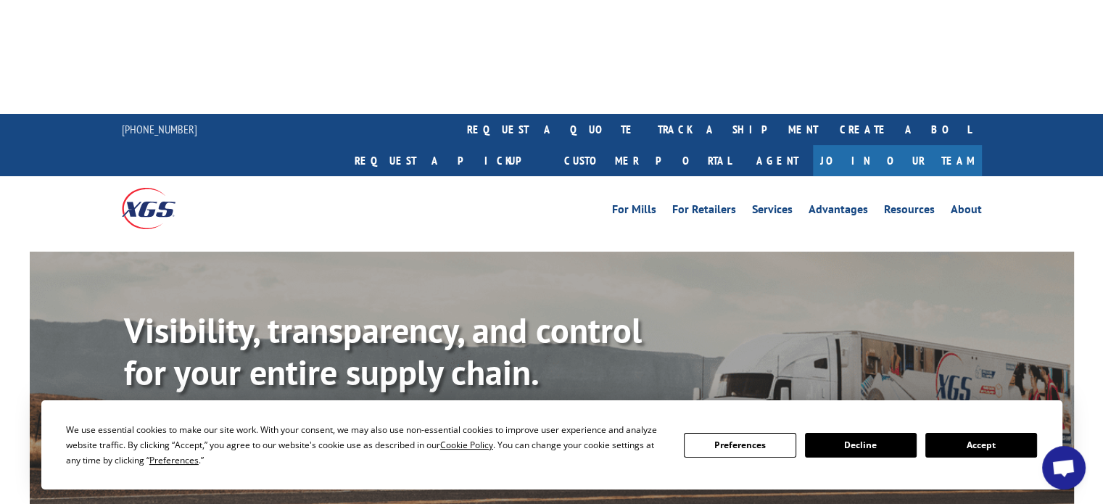 The width and height of the screenshot is (1103, 504). Describe the element at coordinates (551, 129) in the screenshot. I see `a: request a quote` at that location.